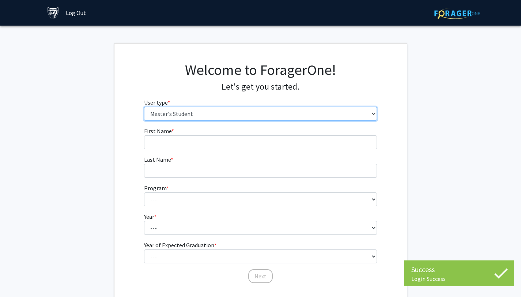  I want to click on label: Year, so click(150, 217).